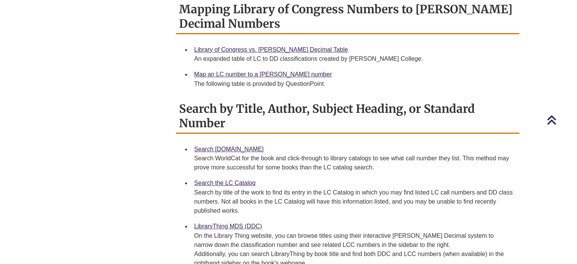 Image resolution: width=577 pixels, height=264 pixels. What do you see at coordinates (354, 84) in the screenshot?
I see `div: The following table is provided by QuestionPoint.` at bounding box center [354, 84].